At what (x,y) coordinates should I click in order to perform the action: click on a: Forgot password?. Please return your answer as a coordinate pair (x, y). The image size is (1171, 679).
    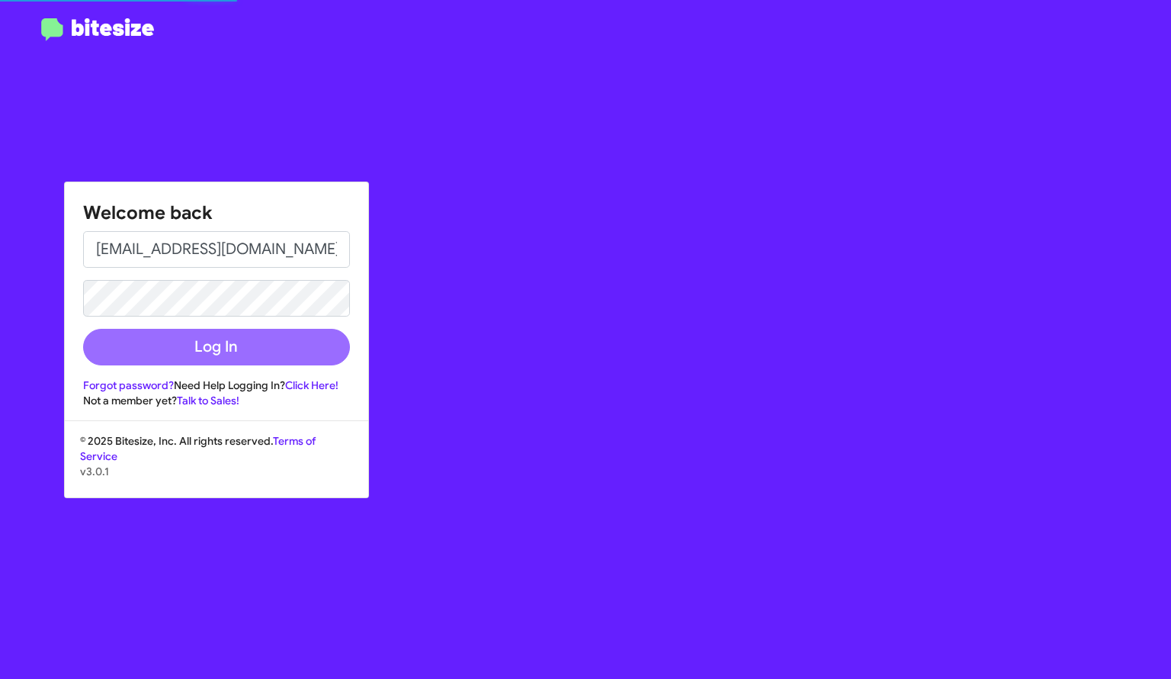
    Looking at the image, I should click on (128, 385).